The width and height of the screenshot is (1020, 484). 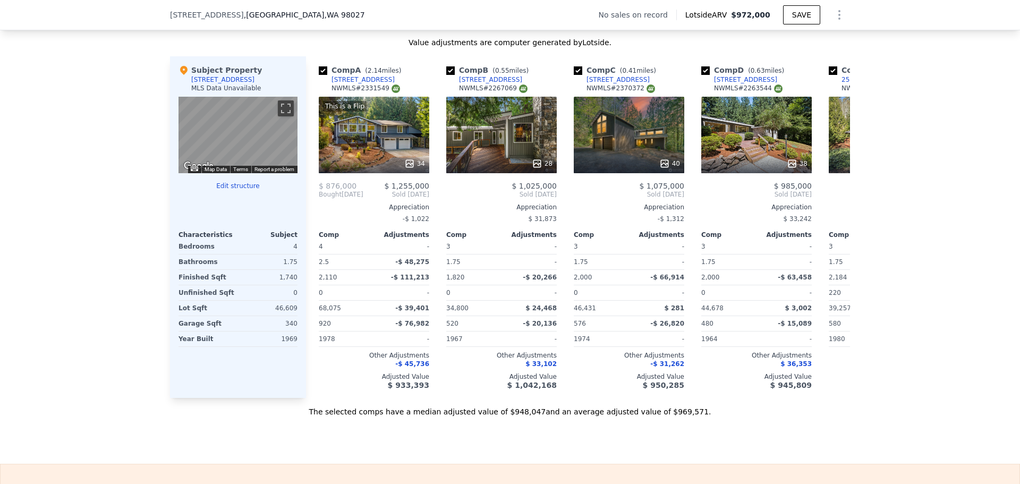 What do you see at coordinates (268, 235) in the screenshot?
I see `div: Subject` at bounding box center [268, 235].